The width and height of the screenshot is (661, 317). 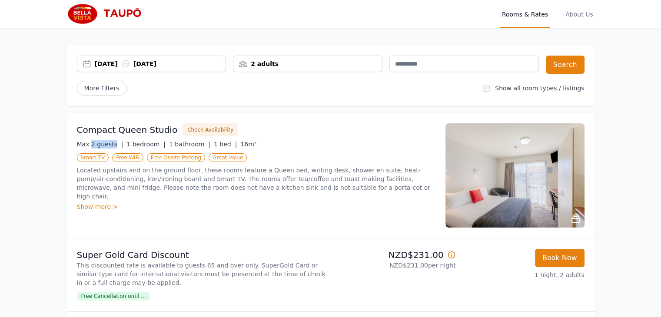 What do you see at coordinates (307, 64) in the screenshot?
I see `div: 2 adults` at bounding box center [307, 64].